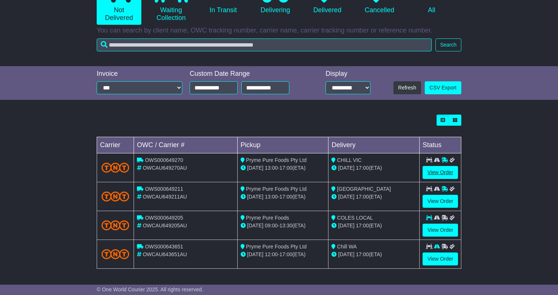 The width and height of the screenshot is (558, 295). What do you see at coordinates (165, 225) in the screenshot?
I see `span: OWCAU649205AU` at bounding box center [165, 225].